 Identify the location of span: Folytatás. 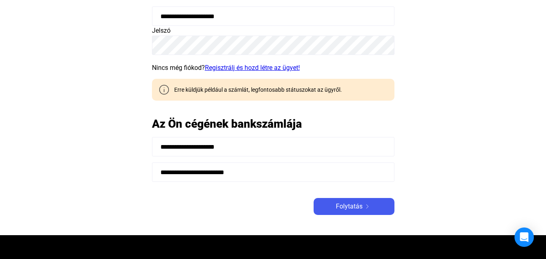
(349, 207).